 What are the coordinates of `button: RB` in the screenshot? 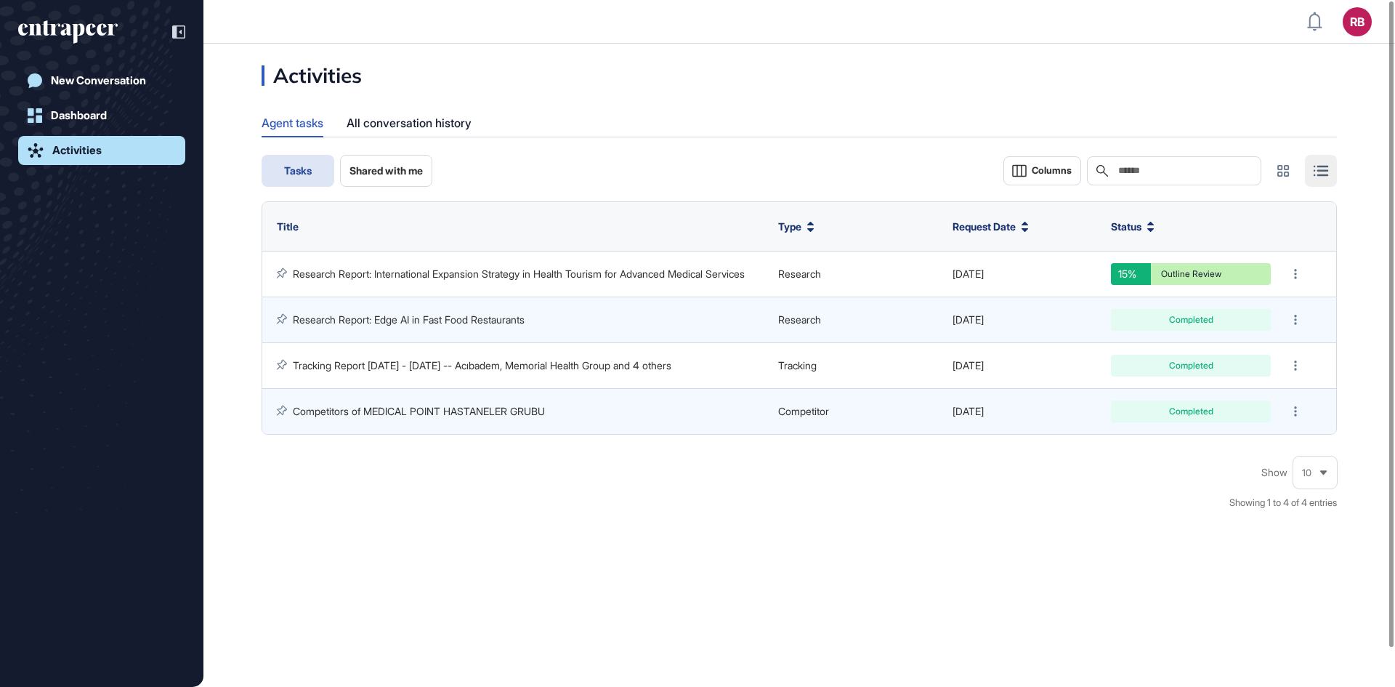 It's located at (1357, 22).